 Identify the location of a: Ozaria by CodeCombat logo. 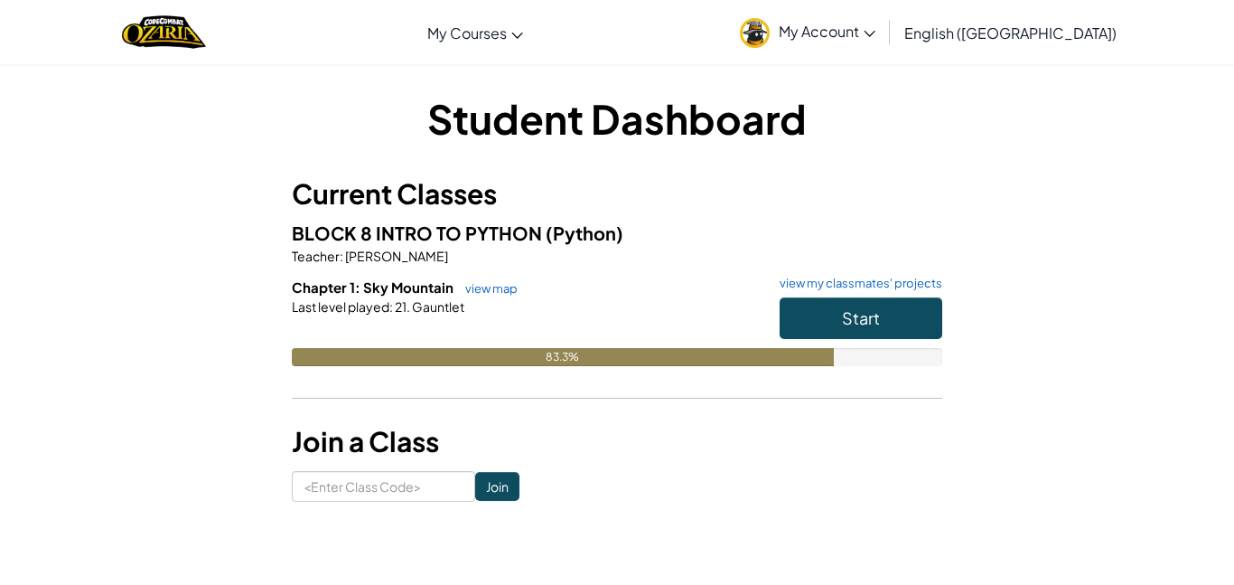
(164, 32).